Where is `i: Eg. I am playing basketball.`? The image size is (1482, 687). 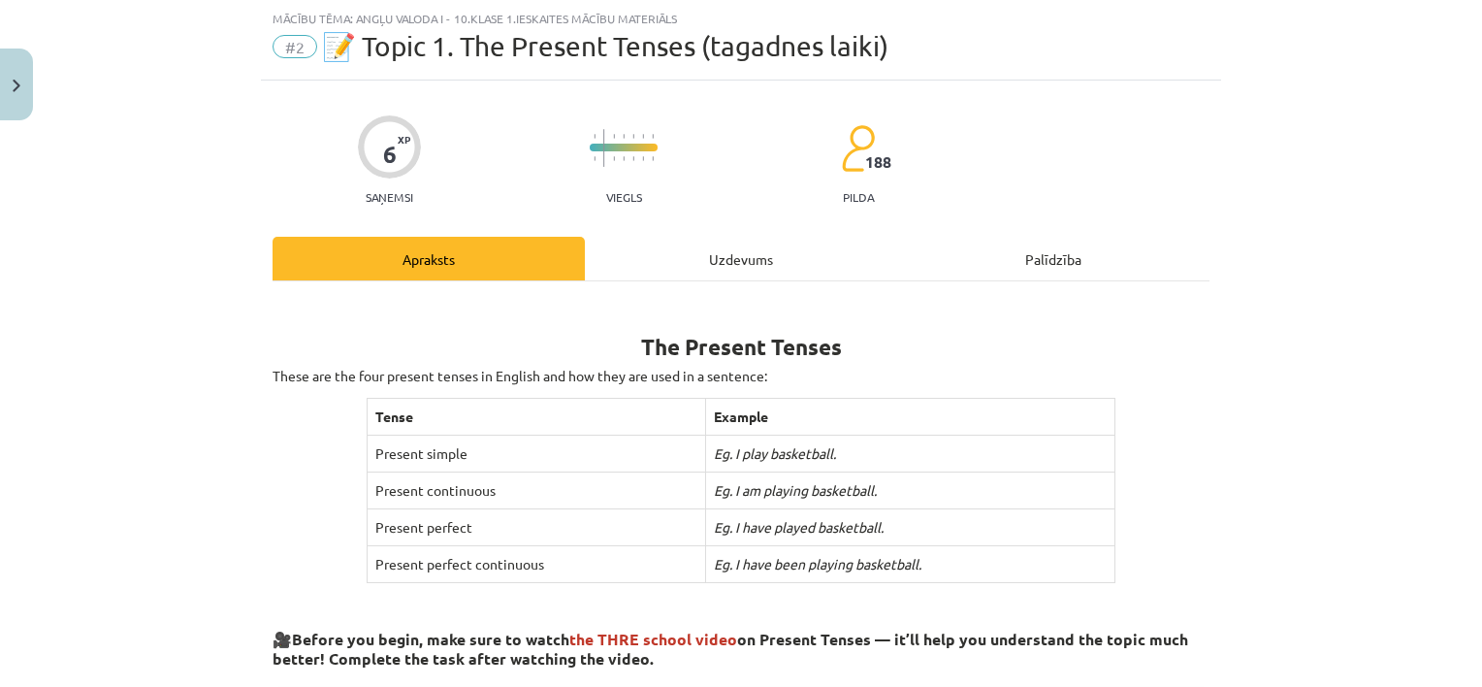 i: Eg. I am playing basketball. is located at coordinates (795, 490).